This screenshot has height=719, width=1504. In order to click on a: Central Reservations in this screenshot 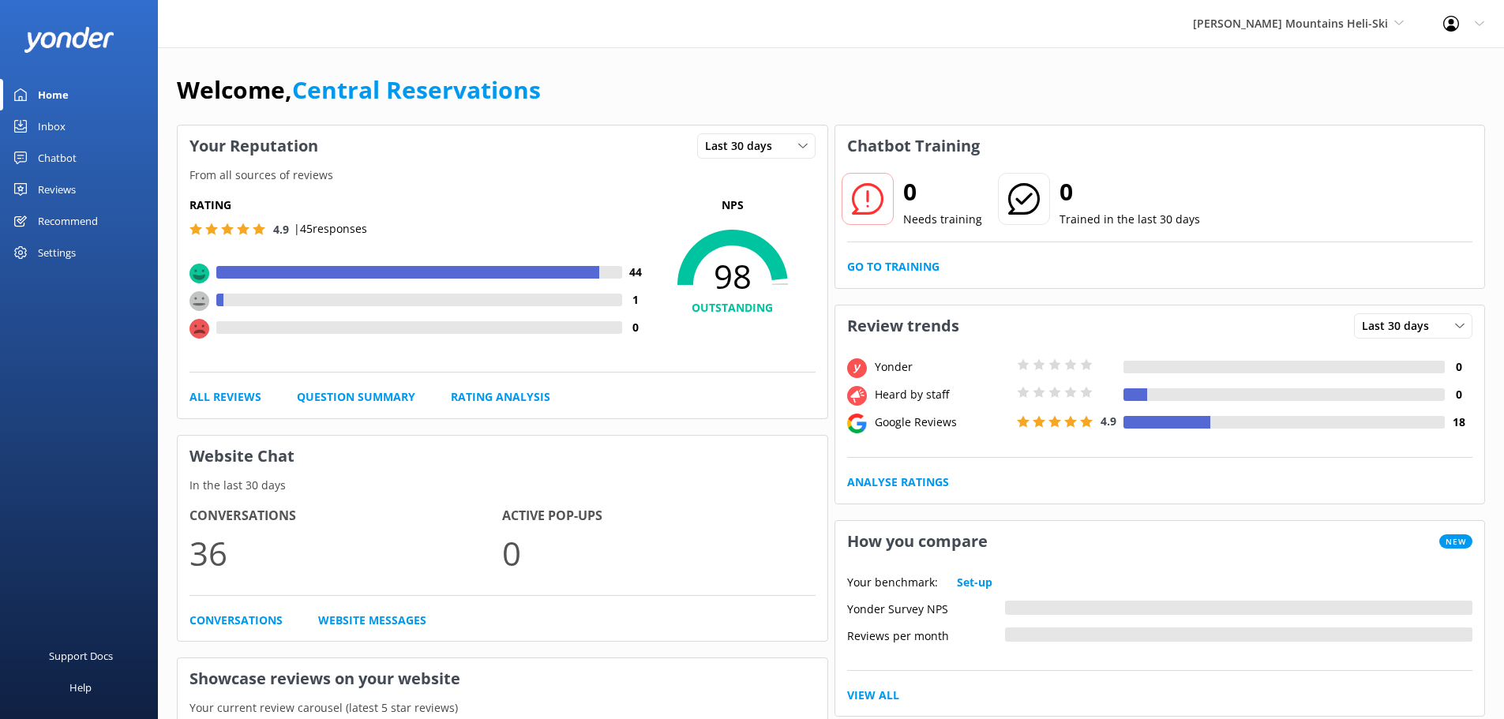, I will do `click(416, 89)`.